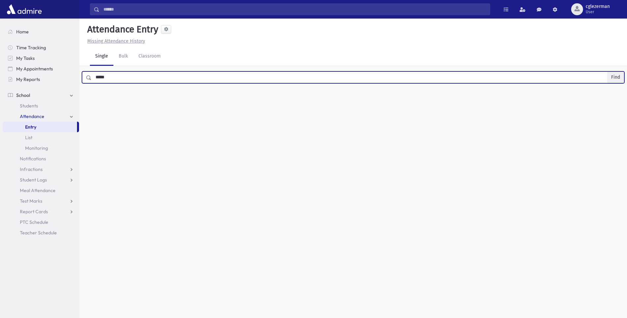 The image size is (627, 318). Describe the element at coordinates (41, 169) in the screenshot. I see `a: Infractions` at that location.